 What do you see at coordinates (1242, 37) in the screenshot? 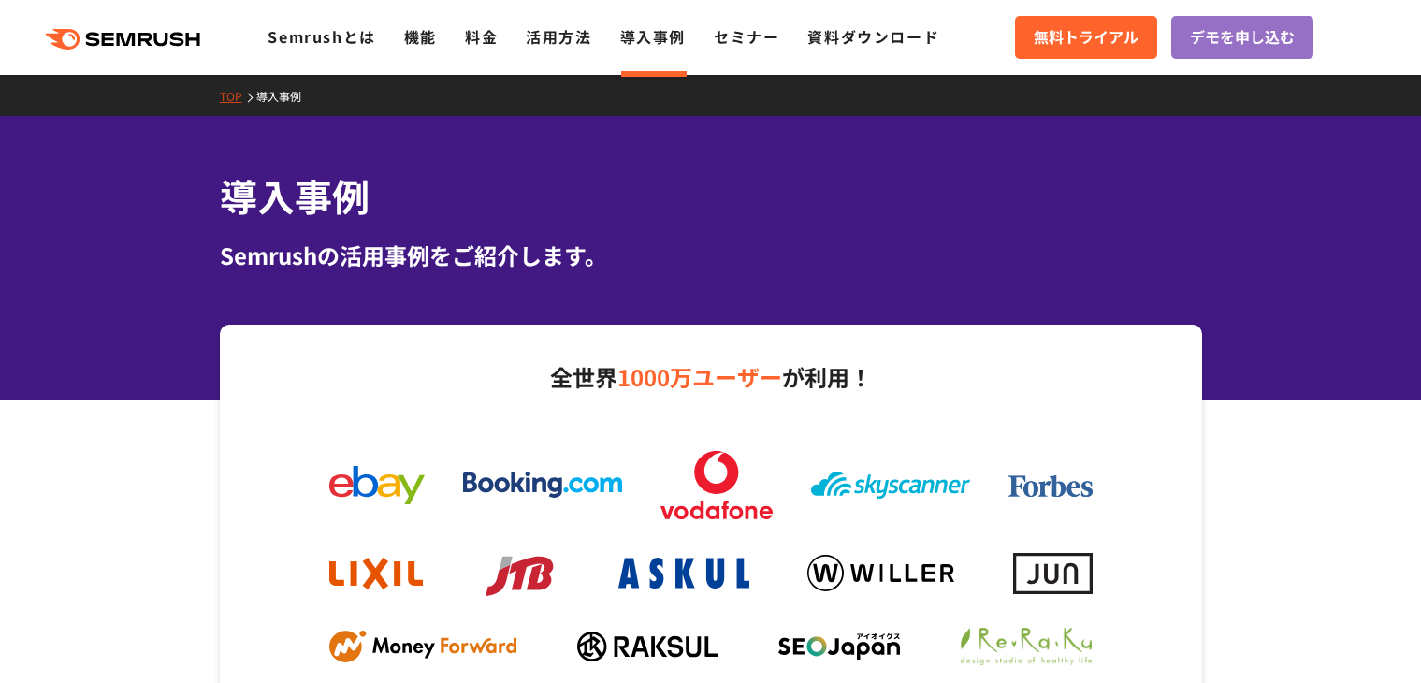
I see `a: デモを申し込む` at bounding box center [1242, 37].